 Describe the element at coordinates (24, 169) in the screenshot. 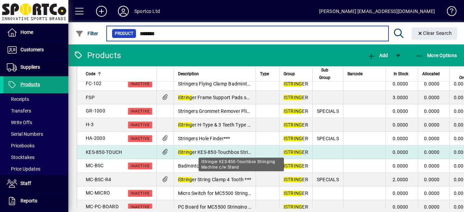

I see `span: Price Updates` at that location.